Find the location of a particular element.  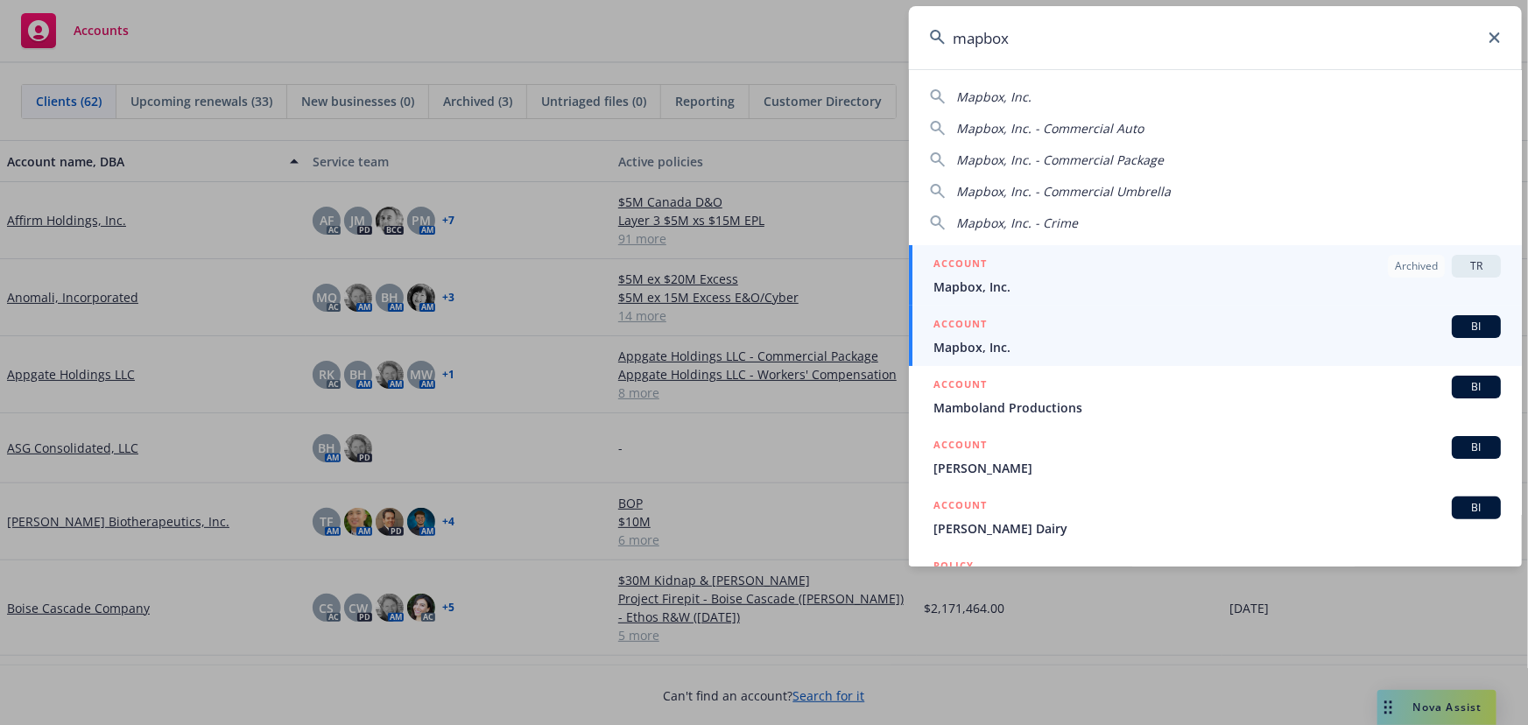

a: ACCOUNTBIMamboland Productions is located at coordinates (1216, 396).